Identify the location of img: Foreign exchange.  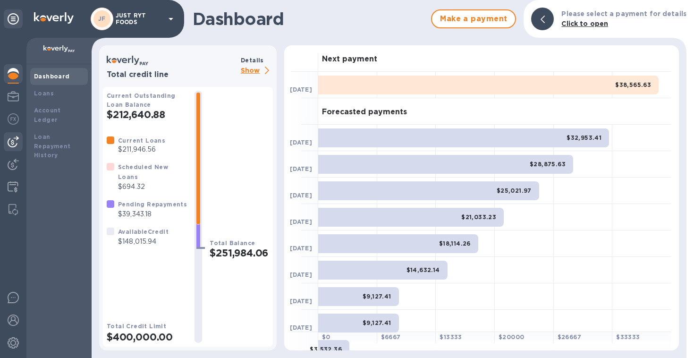
(13, 119).